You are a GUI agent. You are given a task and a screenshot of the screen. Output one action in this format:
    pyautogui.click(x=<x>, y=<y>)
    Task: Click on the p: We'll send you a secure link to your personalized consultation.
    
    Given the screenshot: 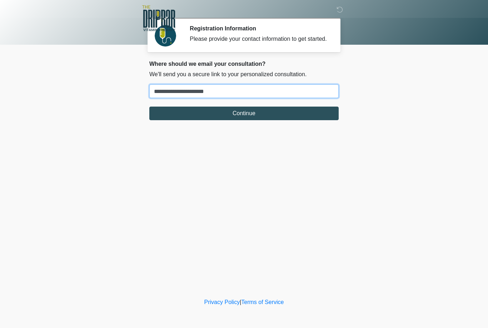 What is the action you would take?
    pyautogui.click(x=244, y=74)
    